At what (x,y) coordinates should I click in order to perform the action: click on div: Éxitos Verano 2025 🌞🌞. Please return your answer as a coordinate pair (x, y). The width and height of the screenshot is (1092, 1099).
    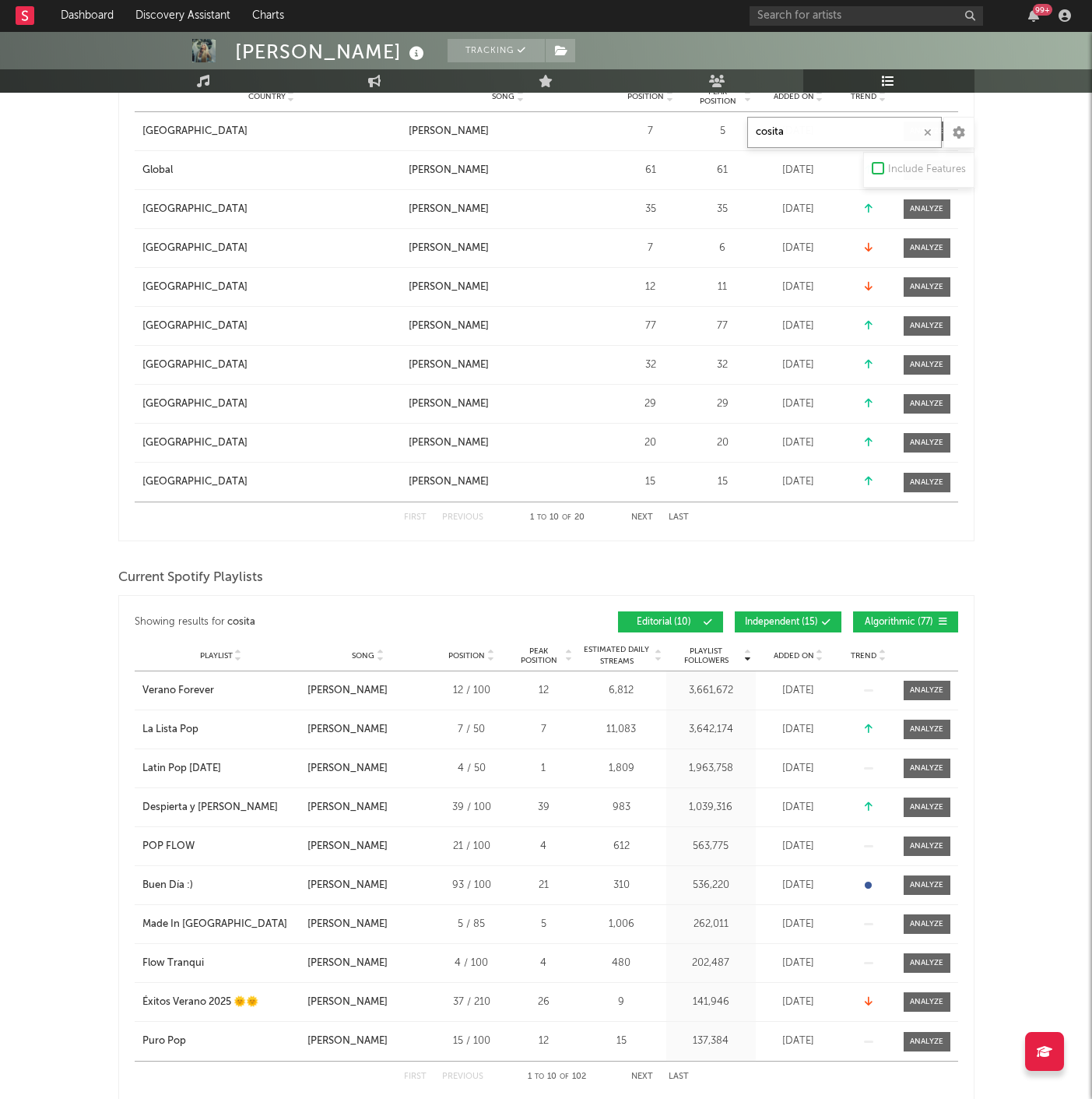
    Looking at the image, I should click on (200, 1002).